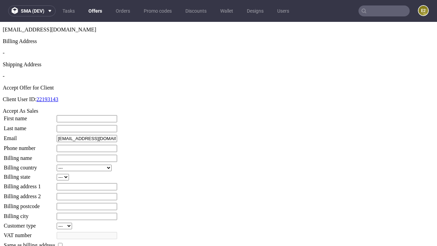 This screenshot has width=437, height=246. What do you see at coordinates (255, 11) in the screenshot?
I see `a: Designs` at bounding box center [255, 11].